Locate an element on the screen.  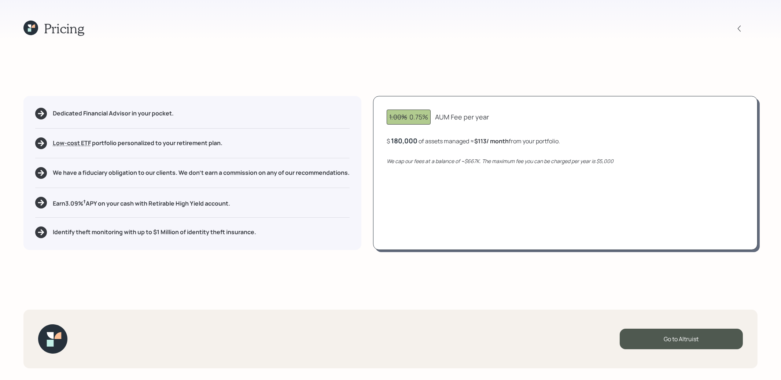
h5: Earn 3.09 % APY on your cash with Retirable High Yield account. is located at coordinates (141, 203).